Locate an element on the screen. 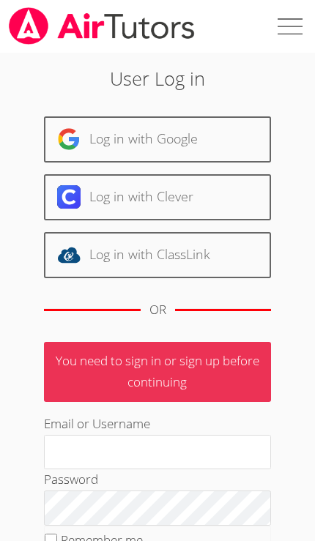 This screenshot has height=541, width=315. h2: User Log in is located at coordinates (158, 78).